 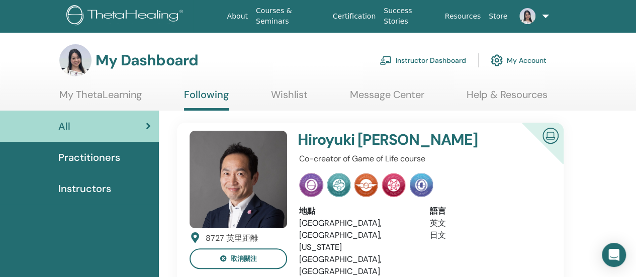 What do you see at coordinates (496, 60) in the screenshot?
I see `img: cog.svg` at bounding box center [496, 60].